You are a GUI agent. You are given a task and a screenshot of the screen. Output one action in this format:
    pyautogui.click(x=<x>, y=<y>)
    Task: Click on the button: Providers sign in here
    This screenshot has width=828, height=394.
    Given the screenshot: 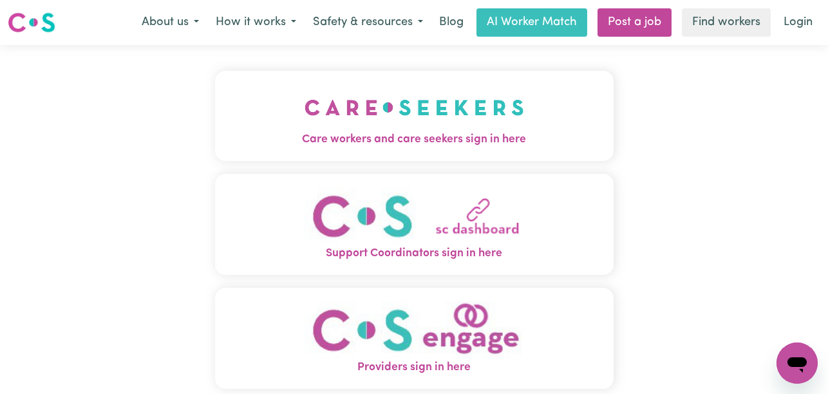 What is the action you would take?
    pyautogui.click(x=414, y=338)
    